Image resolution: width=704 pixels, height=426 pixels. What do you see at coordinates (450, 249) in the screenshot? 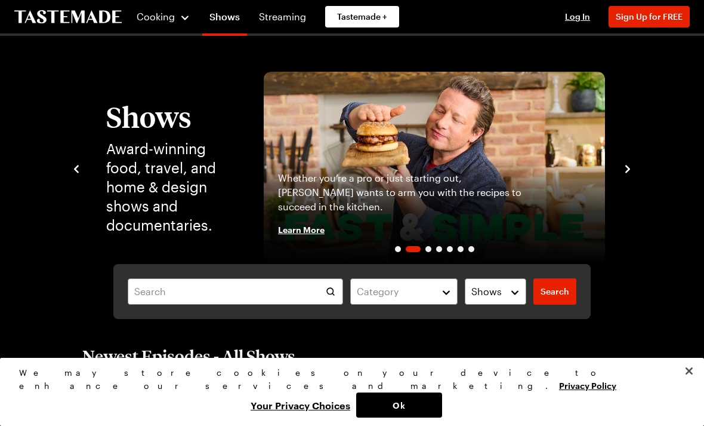
I see `span: Go to slide 5` at bounding box center [450, 249].